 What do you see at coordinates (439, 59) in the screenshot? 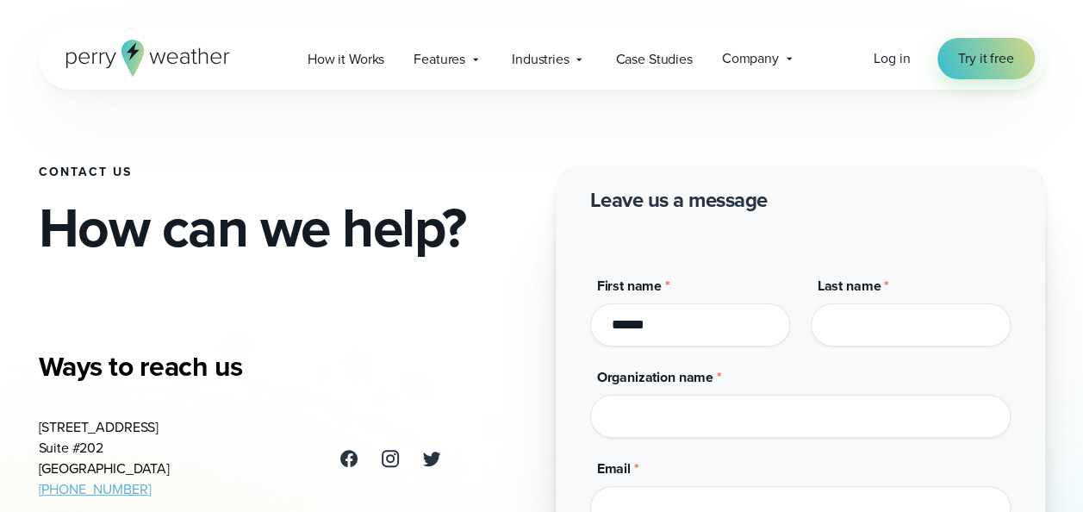
I see `span: Features` at bounding box center [439, 59].